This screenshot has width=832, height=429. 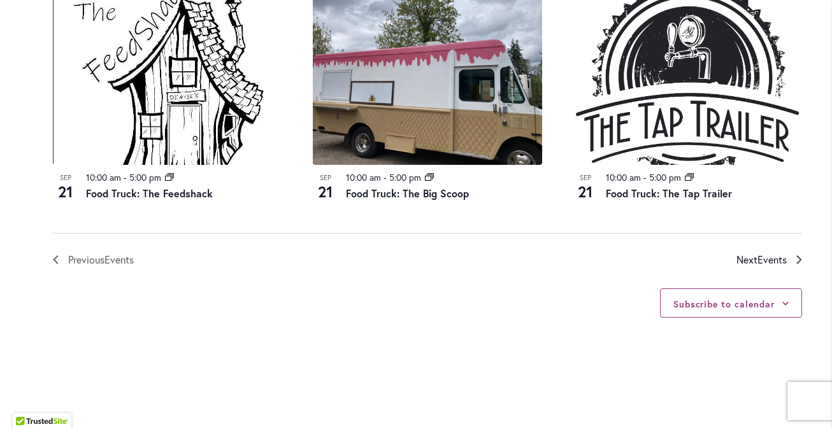 What do you see at coordinates (407, 193) in the screenshot?
I see `a: Food Truck: The Big Scoop` at bounding box center [407, 193].